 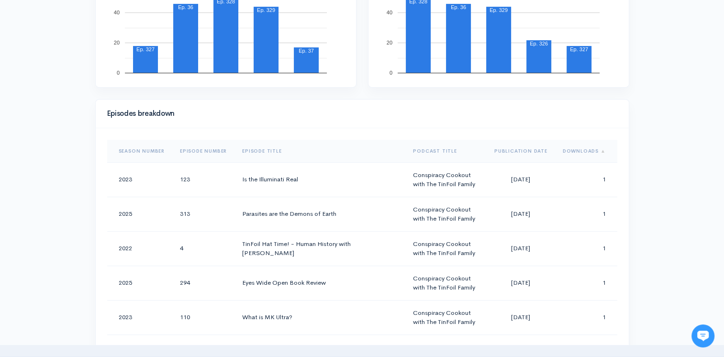 What do you see at coordinates (88, 83) in the screenshot?
I see `span: New conversation` at bounding box center [88, 83].